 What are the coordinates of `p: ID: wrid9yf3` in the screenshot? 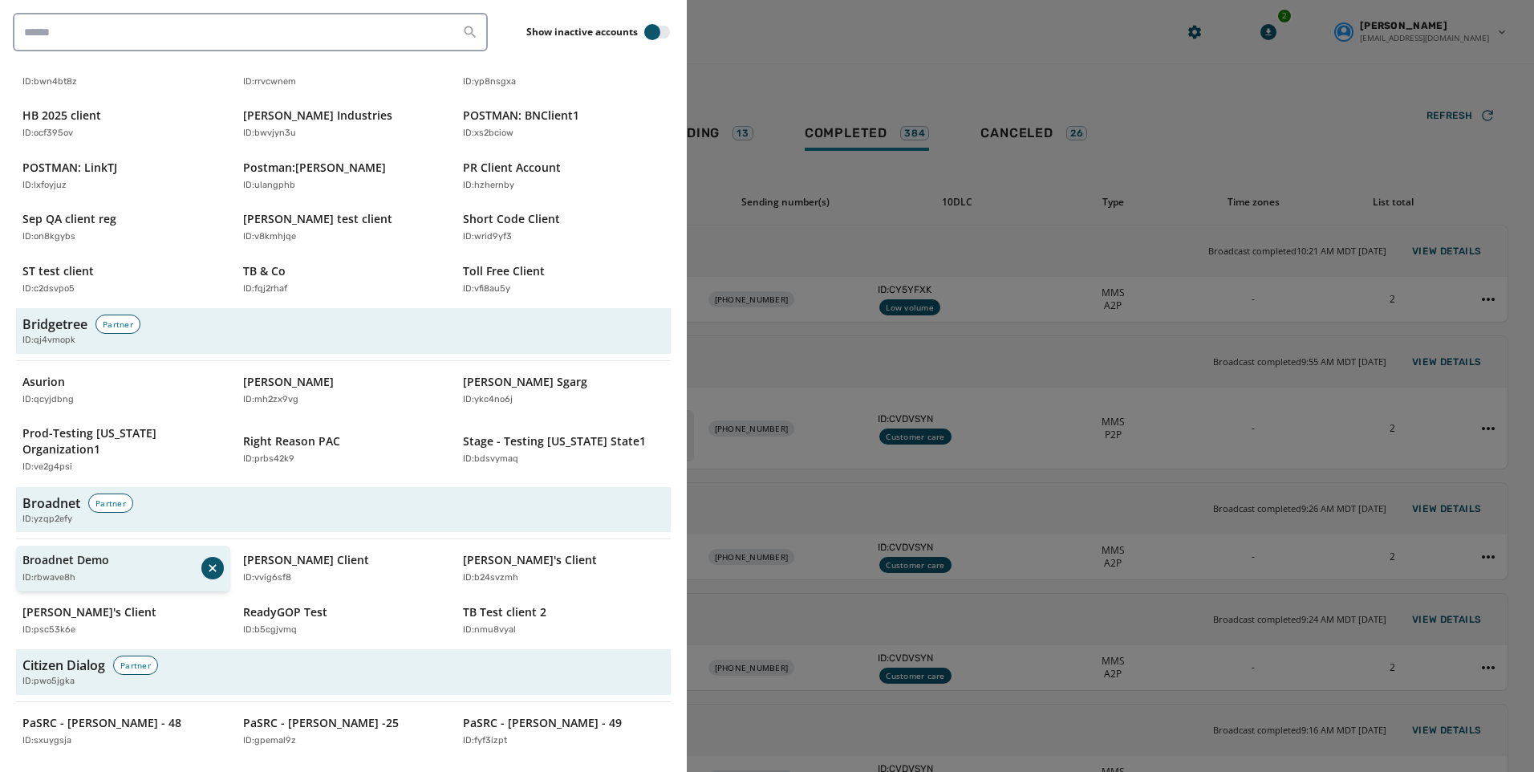 It's located at (487, 237).